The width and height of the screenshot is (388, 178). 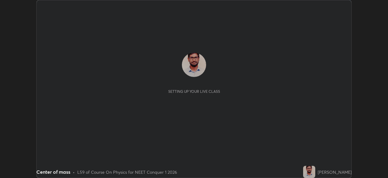 I want to click on div: Center of mass, so click(x=53, y=171).